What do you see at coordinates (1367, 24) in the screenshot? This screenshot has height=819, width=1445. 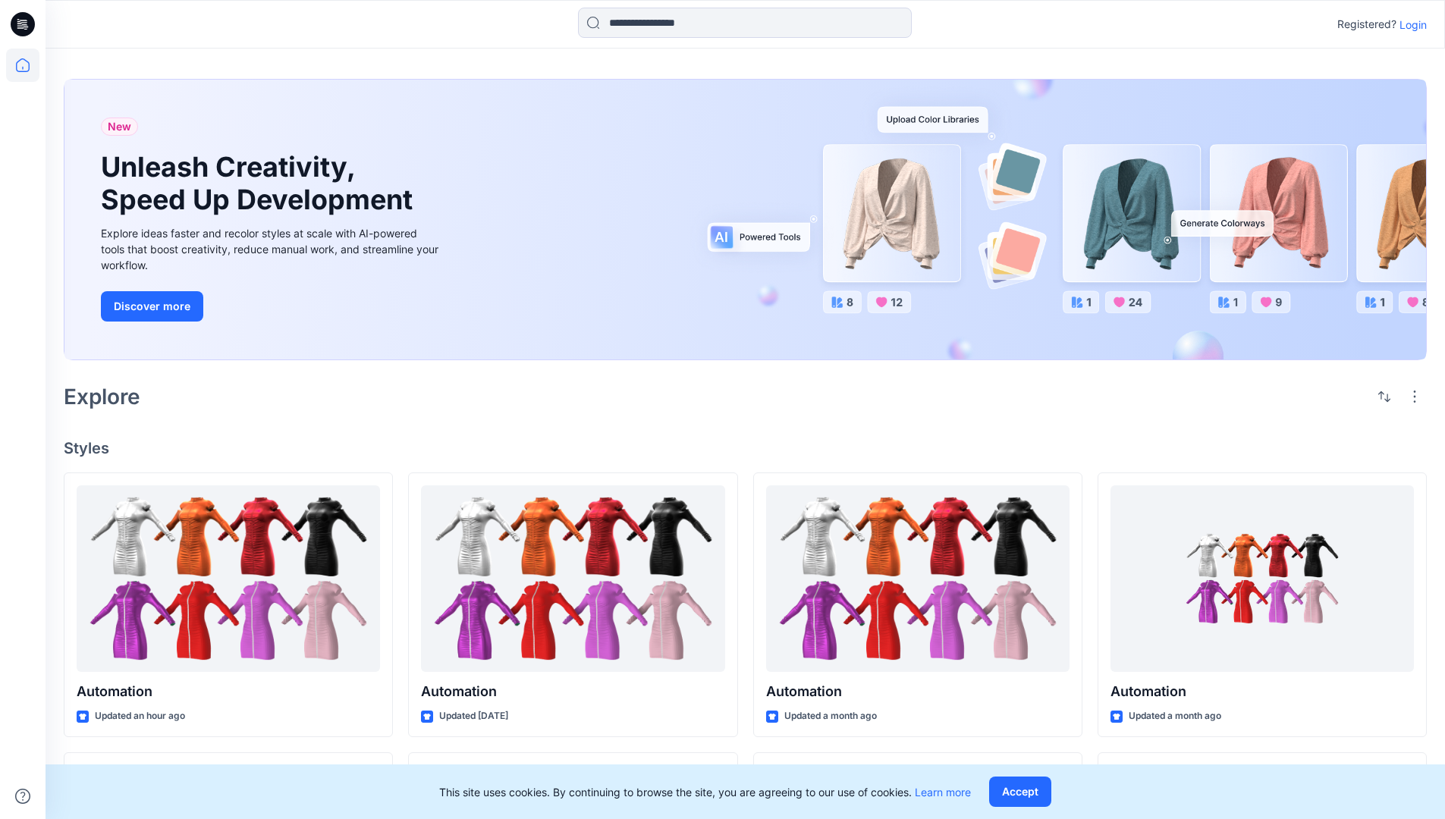 I see `p: Registered?` at bounding box center [1367, 24].